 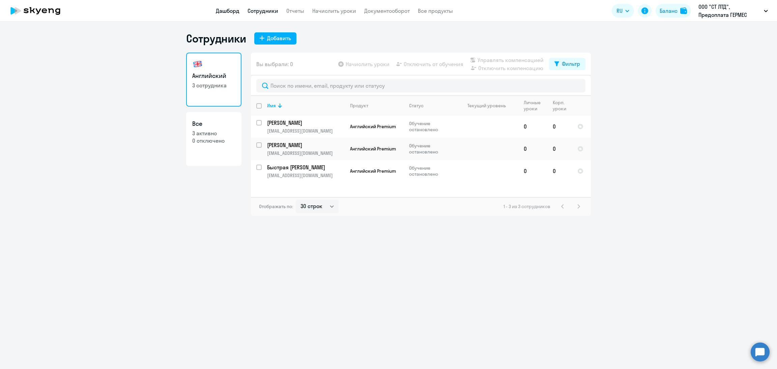 What do you see at coordinates (620, 11) in the screenshot?
I see `span: RU` at bounding box center [620, 11].